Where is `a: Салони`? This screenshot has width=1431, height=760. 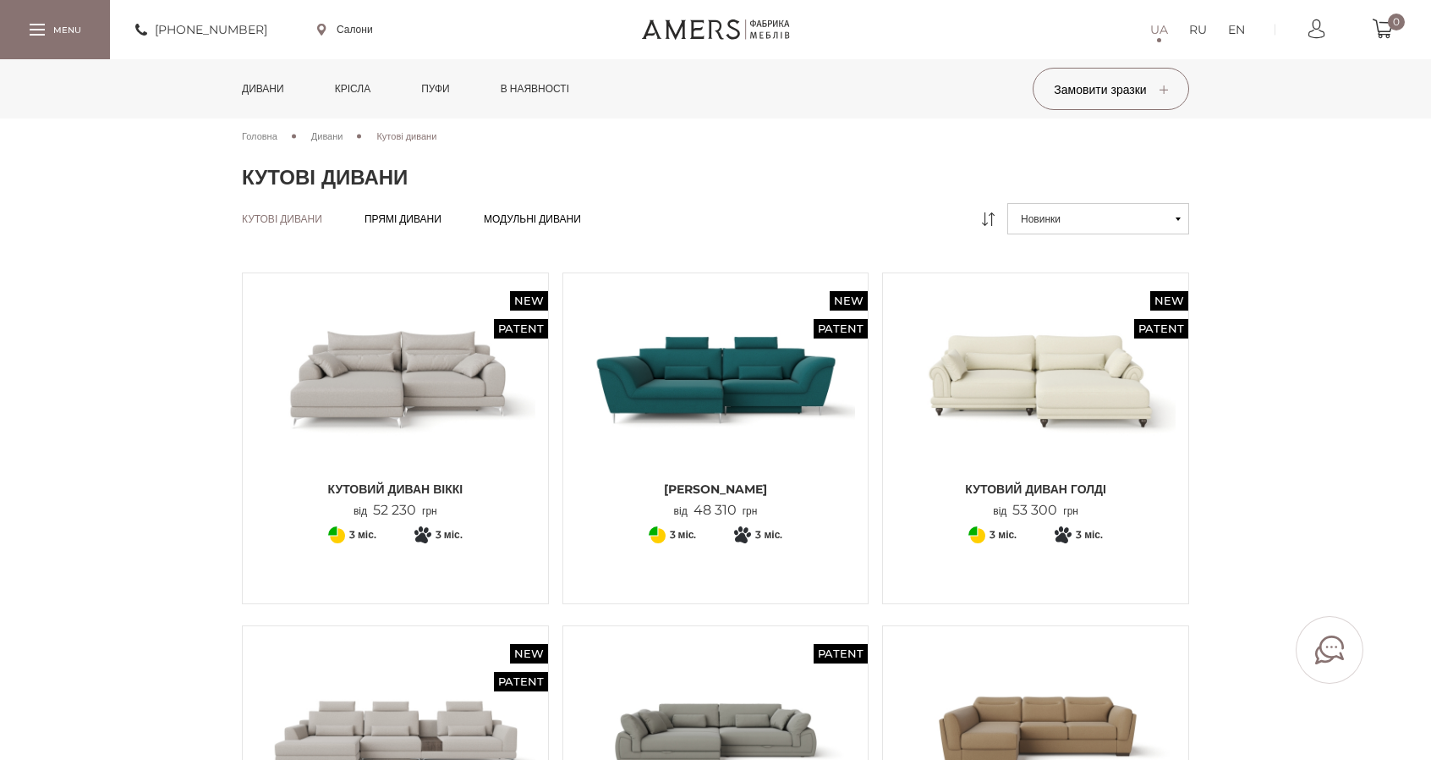 a: Салони is located at coordinates (345, 30).